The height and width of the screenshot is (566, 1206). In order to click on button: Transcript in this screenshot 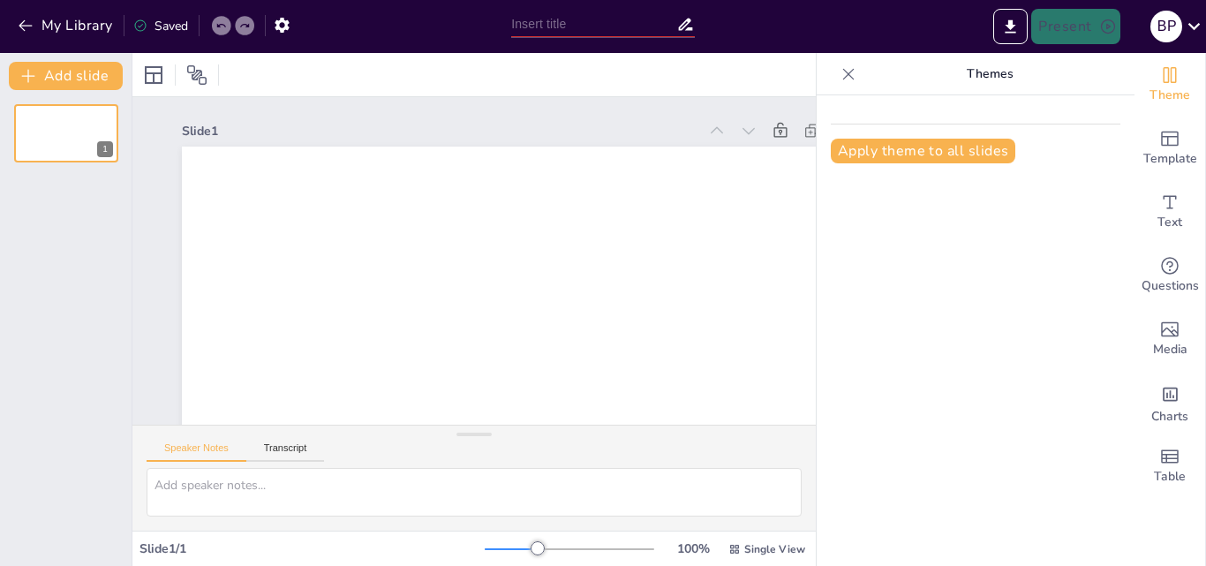, I will do `click(285, 452)`.